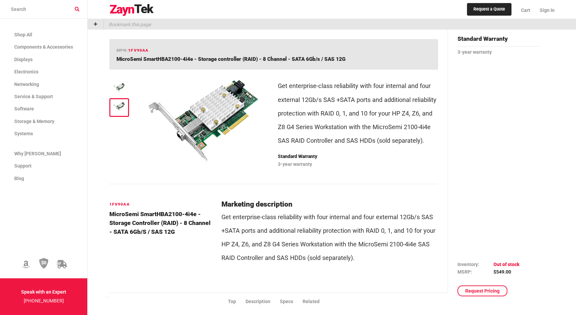 The width and height of the screenshot is (576, 315). I want to click on span: Displays, so click(23, 59).